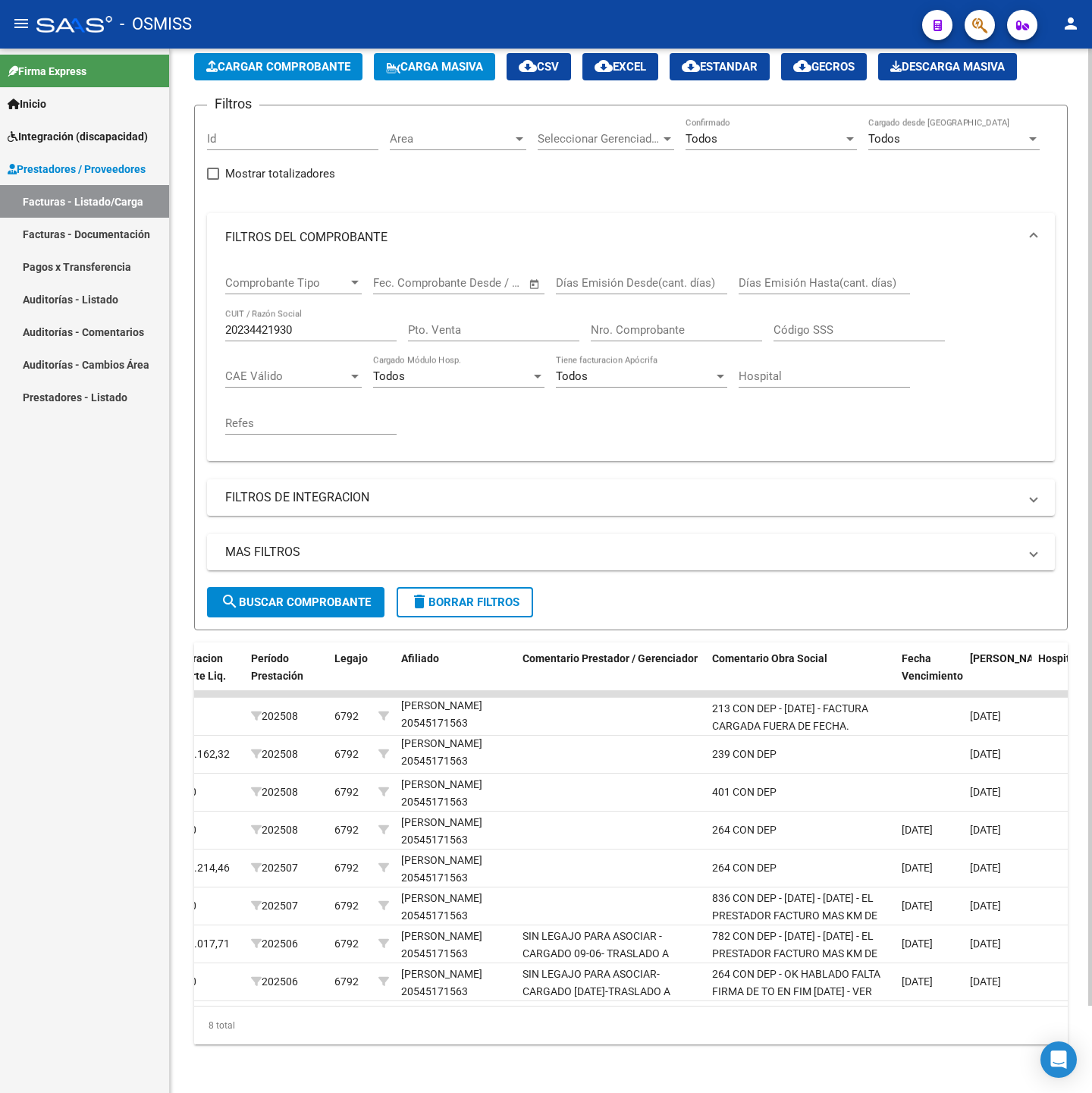 The width and height of the screenshot is (1092, 1093). What do you see at coordinates (622, 238) in the screenshot?
I see `mat-panel-title: FILTROS DEL COMPROBANTE` at bounding box center [622, 238].